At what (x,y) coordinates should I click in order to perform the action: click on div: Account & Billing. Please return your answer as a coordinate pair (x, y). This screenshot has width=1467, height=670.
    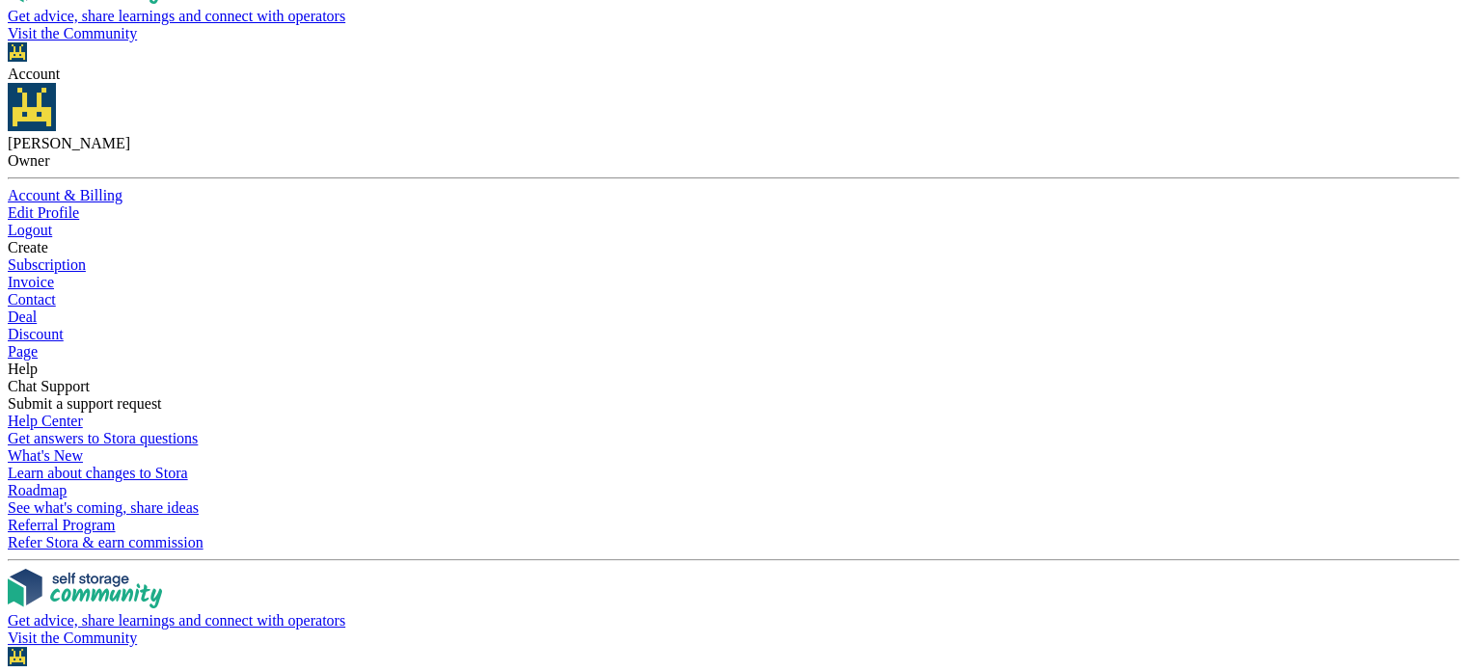
    Looking at the image, I should click on (733, 196).